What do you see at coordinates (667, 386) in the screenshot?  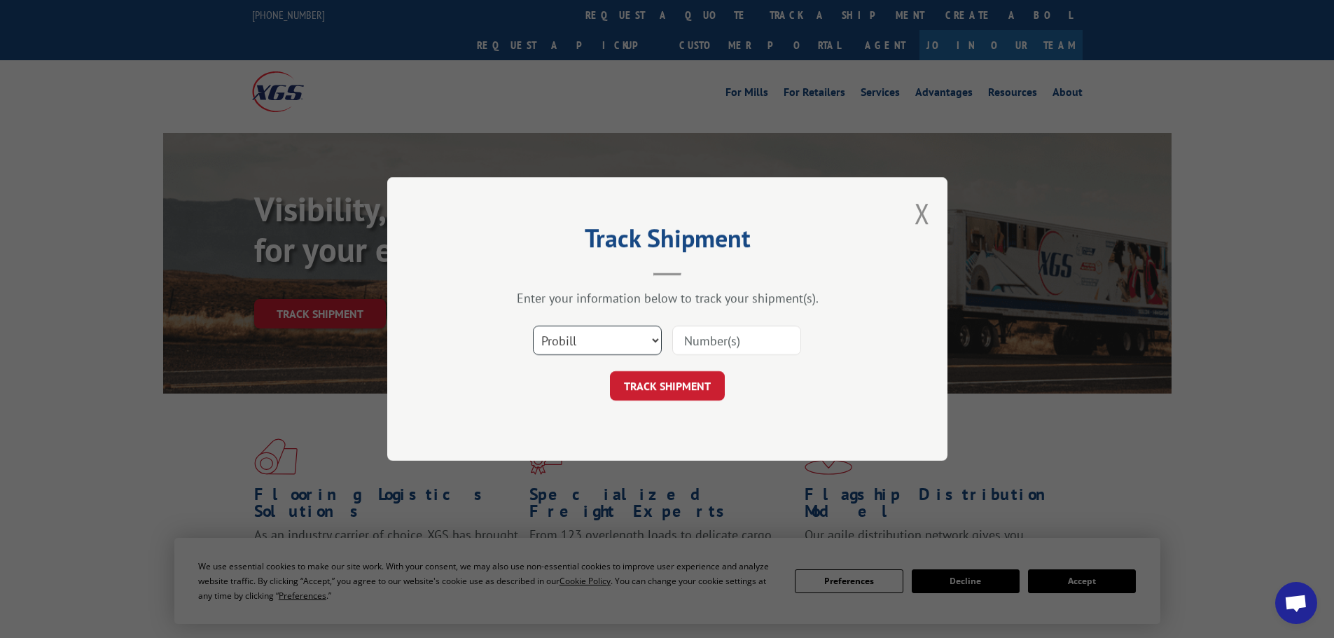 I see `button: TRACK SHIPMENT` at bounding box center [667, 386].